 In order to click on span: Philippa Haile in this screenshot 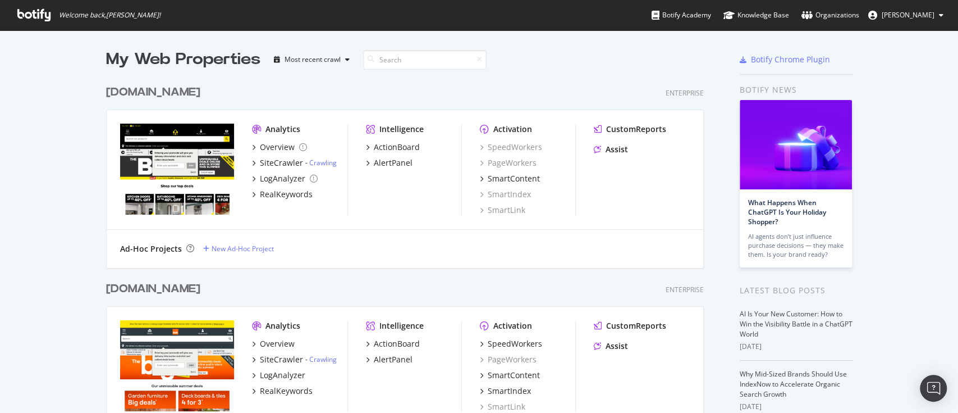, I will do `click(908, 15)`.